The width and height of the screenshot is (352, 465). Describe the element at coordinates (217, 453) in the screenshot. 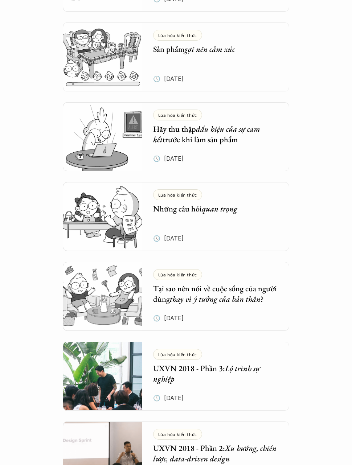

I see `h5: UXVN 2018 - Phần 2:` at that location.